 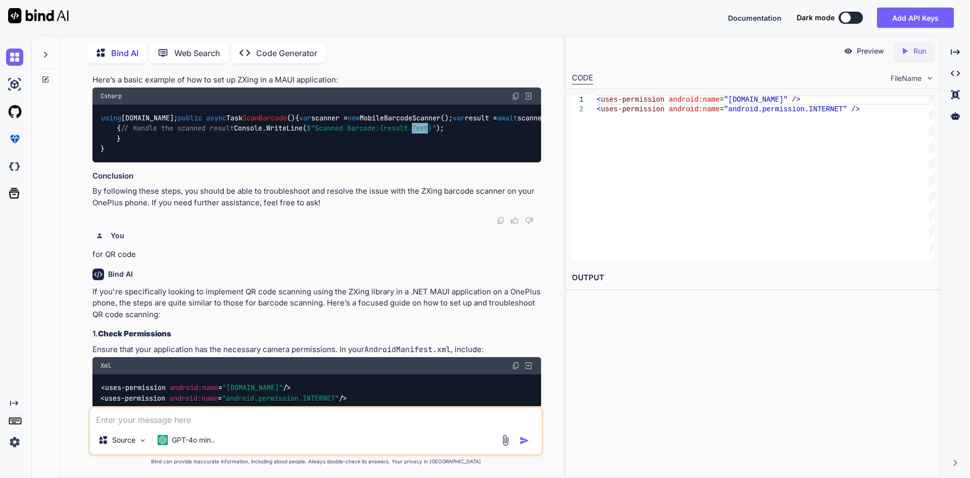 I want to click on span: FileName, so click(x=906, y=78).